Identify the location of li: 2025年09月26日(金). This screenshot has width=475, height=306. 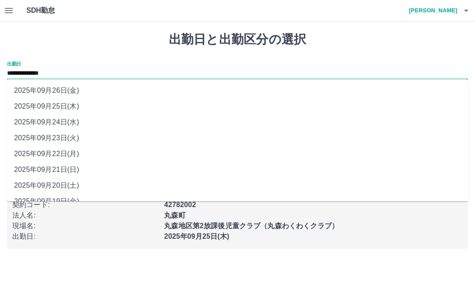
(238, 91).